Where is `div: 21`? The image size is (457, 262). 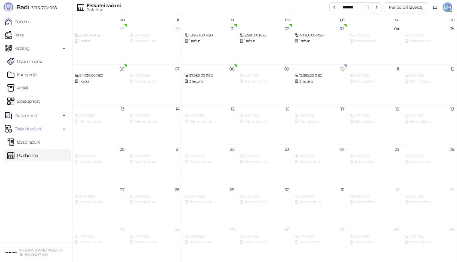 div: 21 is located at coordinates (178, 149).